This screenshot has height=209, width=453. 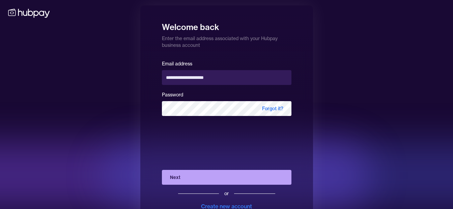 What do you see at coordinates (227, 177) in the screenshot?
I see `button: Next` at bounding box center [227, 177].